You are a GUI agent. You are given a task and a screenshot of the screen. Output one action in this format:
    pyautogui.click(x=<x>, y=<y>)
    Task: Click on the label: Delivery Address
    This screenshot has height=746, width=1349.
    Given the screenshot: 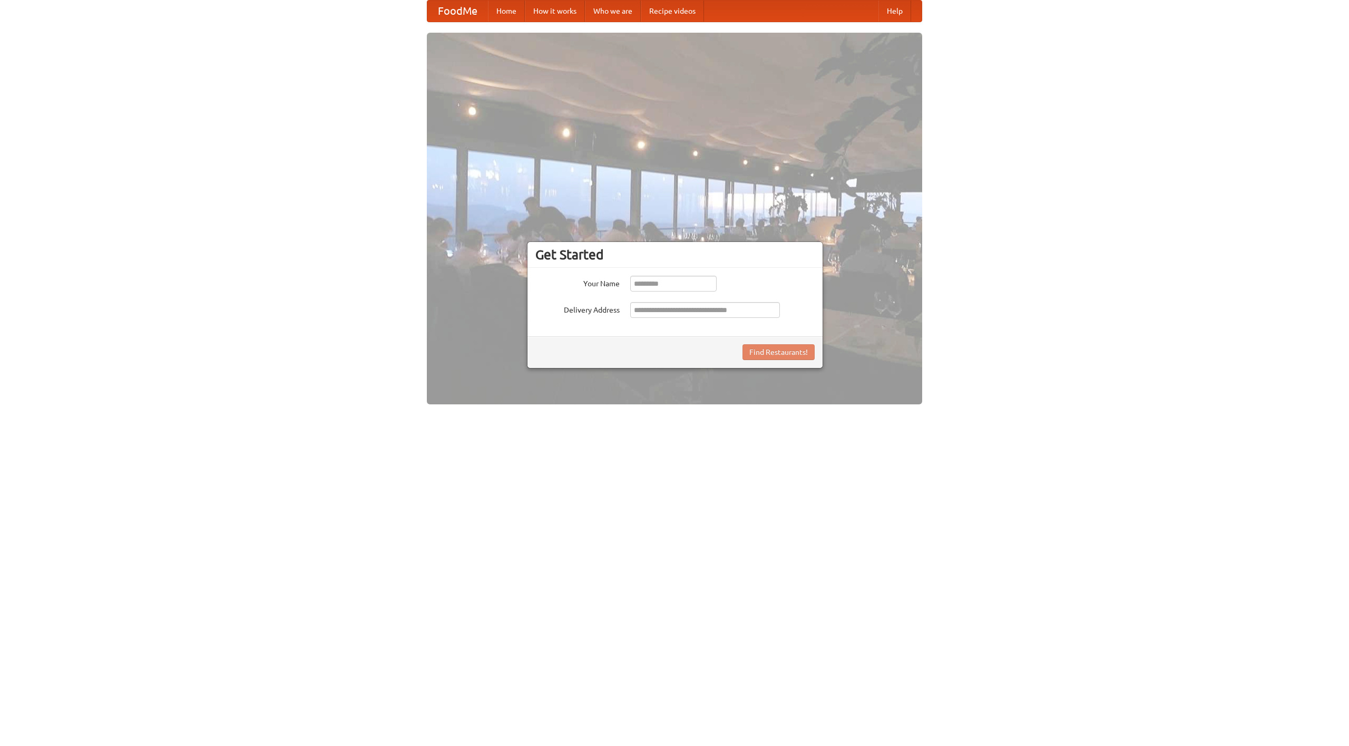 What is the action you would take?
    pyautogui.click(x=577, y=308)
    